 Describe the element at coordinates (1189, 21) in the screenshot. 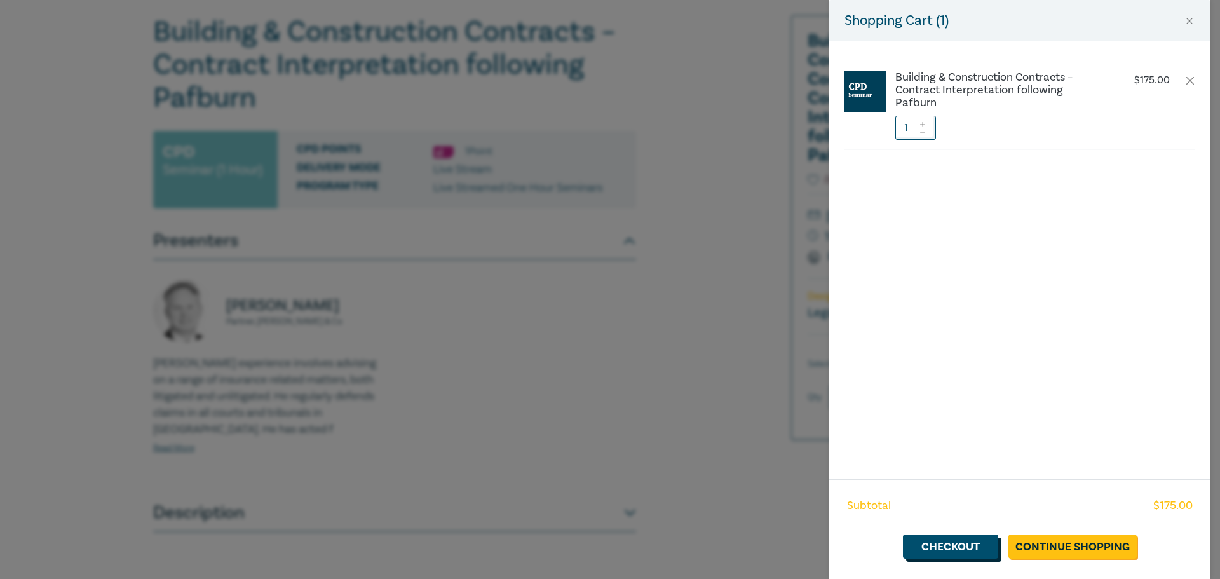

I see `button: Close` at that location.